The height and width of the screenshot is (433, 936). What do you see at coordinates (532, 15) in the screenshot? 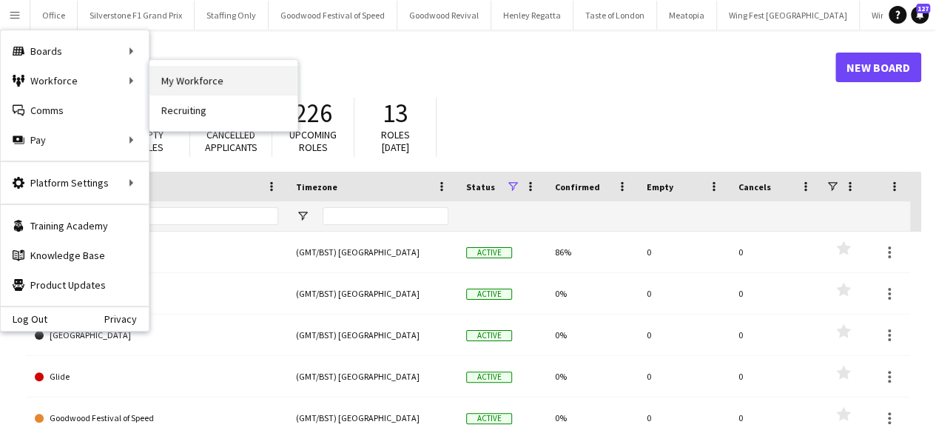
I see `button: Henley Regatta` at bounding box center [532, 15].